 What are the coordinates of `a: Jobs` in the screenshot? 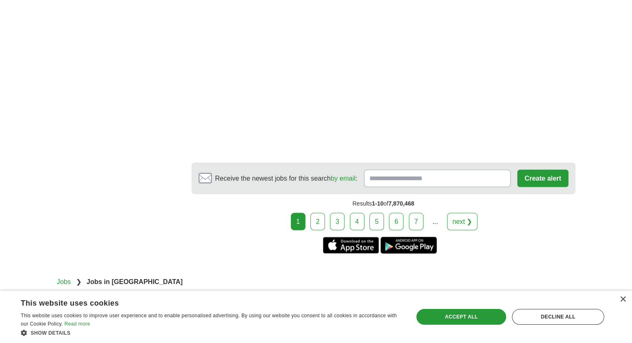 It's located at (64, 281).